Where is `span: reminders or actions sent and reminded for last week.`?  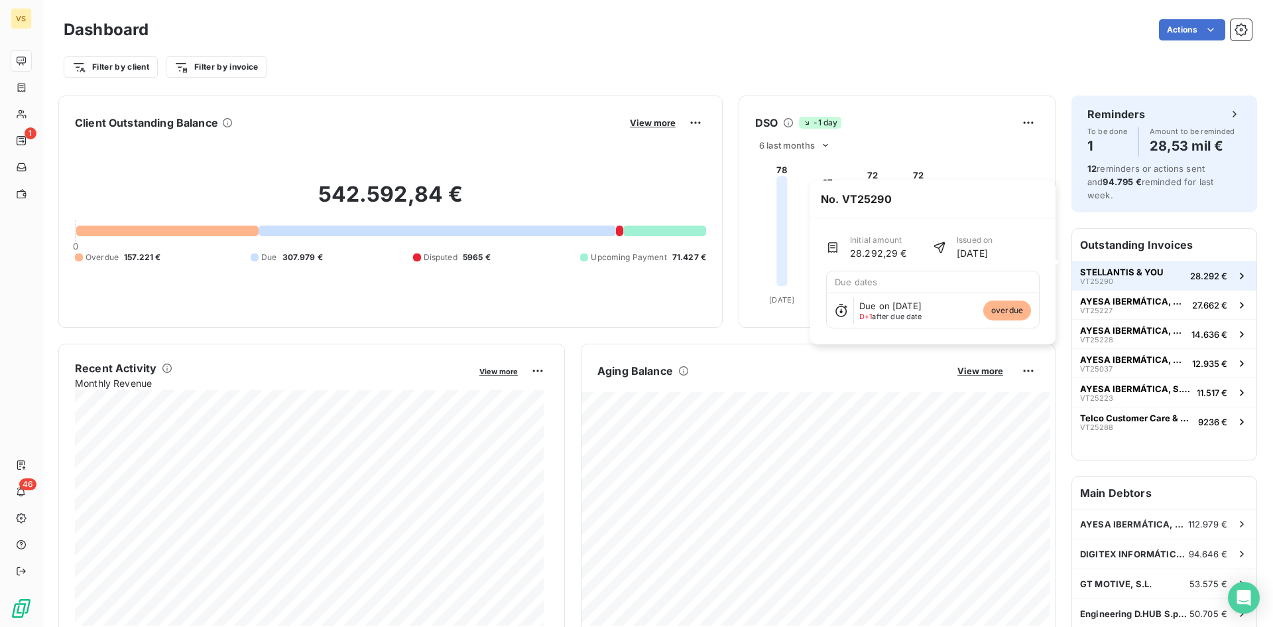
span: reminders or actions sent and reminded for last week. is located at coordinates (1151, 182).